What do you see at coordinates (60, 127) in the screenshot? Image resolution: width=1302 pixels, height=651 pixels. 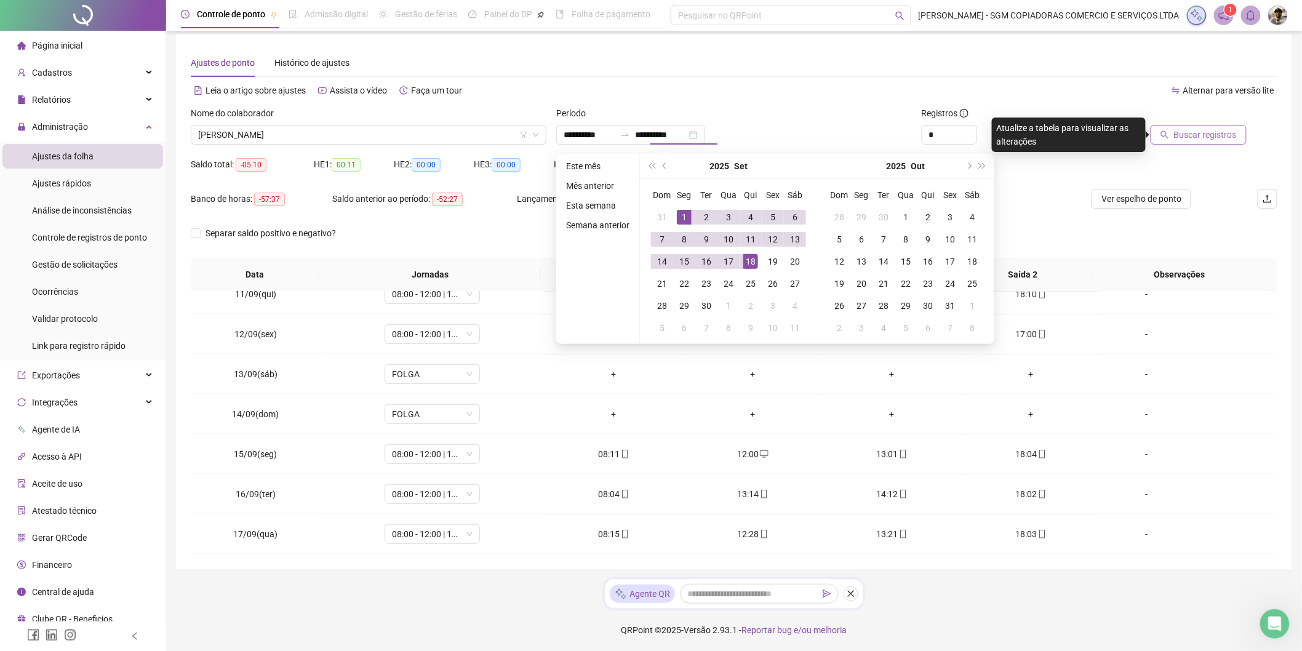 I see `span: Administração` at bounding box center [60, 127].